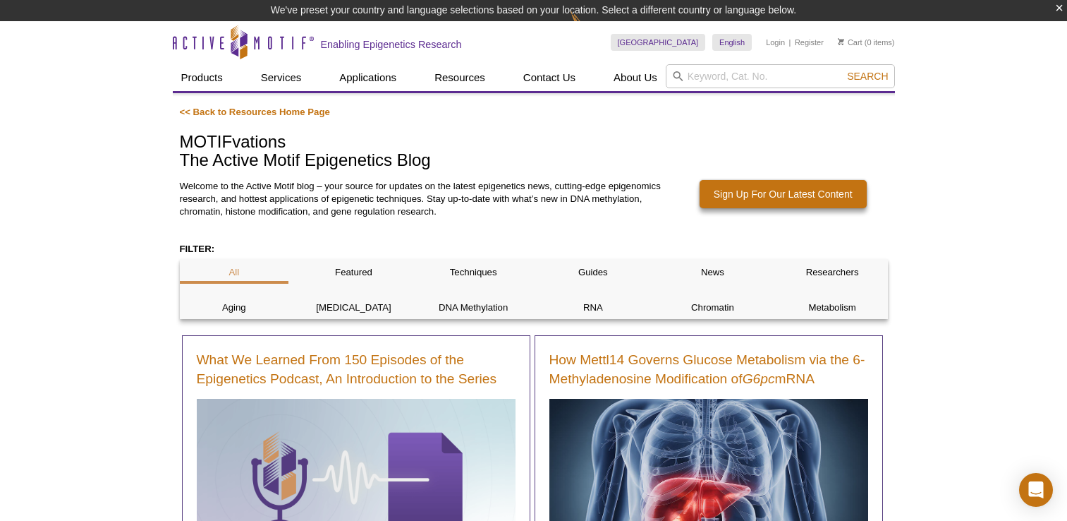 The image size is (1067, 521). What do you see at coordinates (391, 44) in the screenshot?
I see `h2: Enabling Epigenetics Research` at bounding box center [391, 44].